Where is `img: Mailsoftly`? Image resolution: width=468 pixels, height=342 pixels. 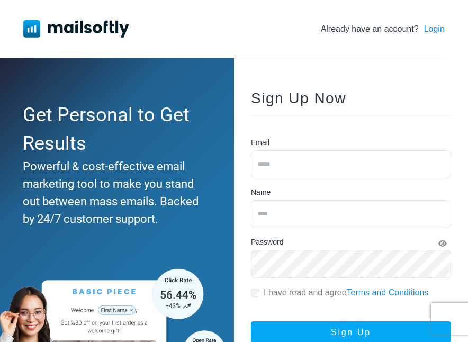
img: Mailsoftly is located at coordinates (76, 29).